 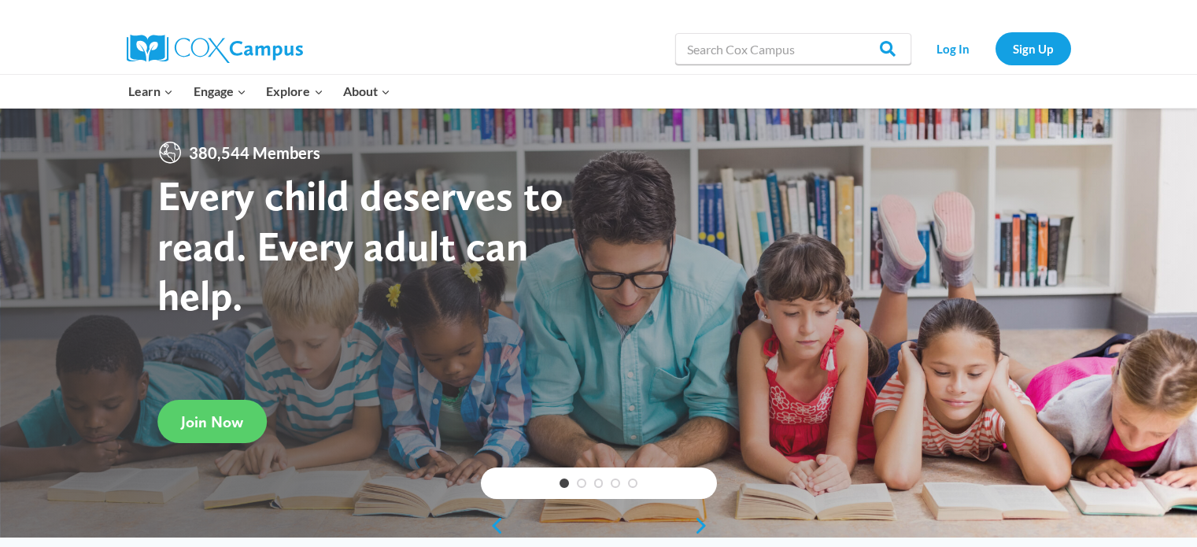 What do you see at coordinates (254, 153) in the screenshot?
I see `span: 380,544 Members` at bounding box center [254, 153].